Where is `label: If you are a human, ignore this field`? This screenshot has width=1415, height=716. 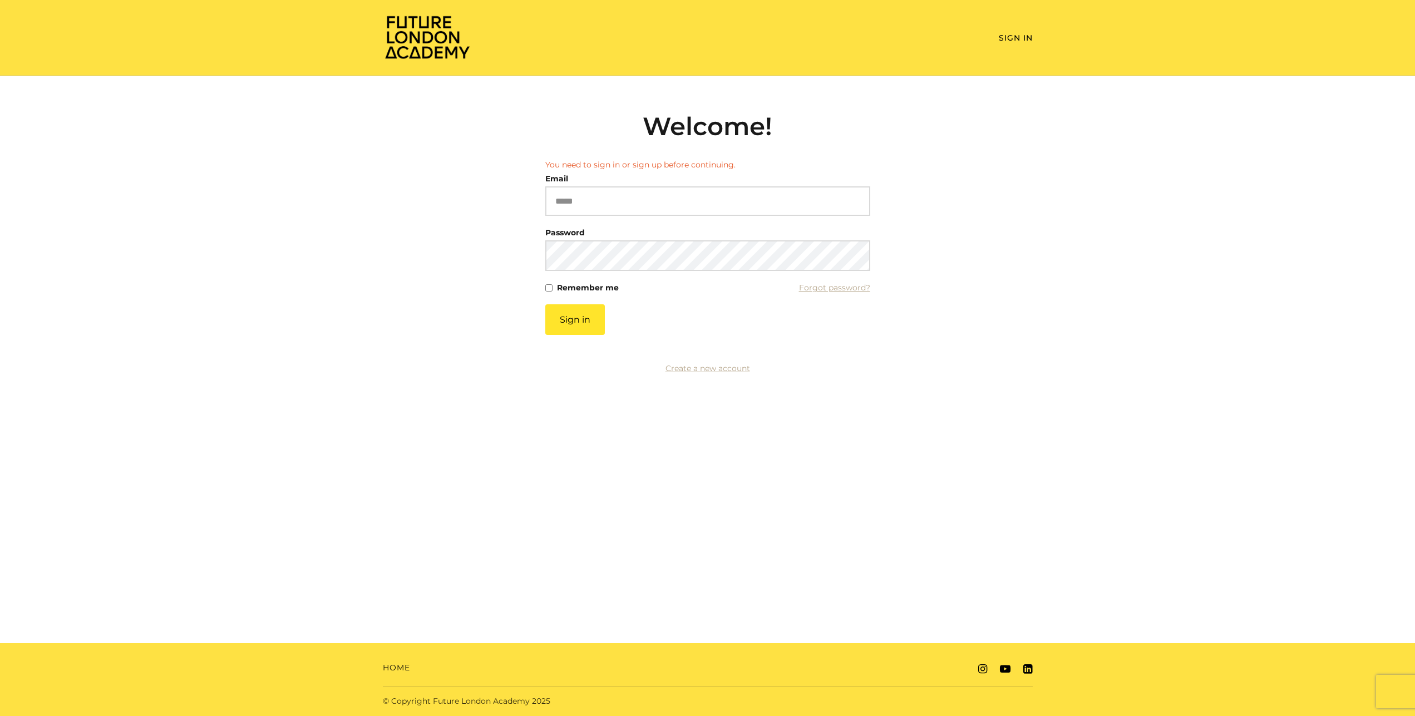
label: If you are a human, ignore this field is located at coordinates (550, 451).